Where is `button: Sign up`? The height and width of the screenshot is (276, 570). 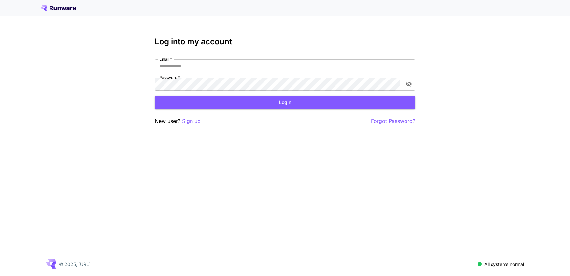 button: Sign up is located at coordinates (191, 121).